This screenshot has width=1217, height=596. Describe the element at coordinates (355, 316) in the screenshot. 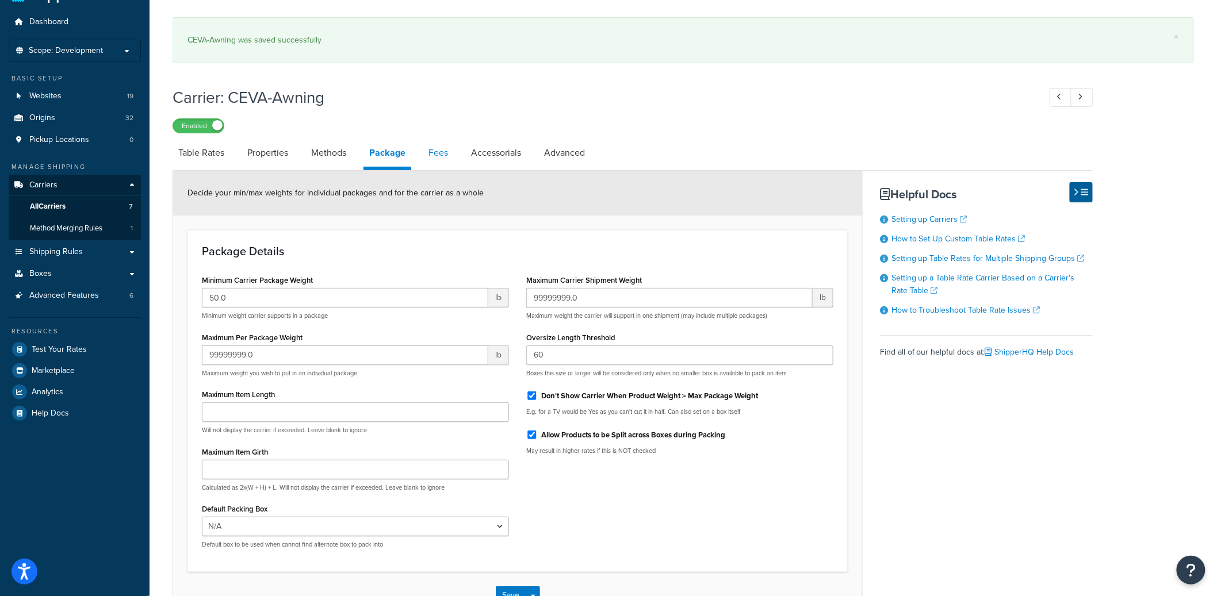

I see `p: Minimum weight carrier supports in a package` at that location.